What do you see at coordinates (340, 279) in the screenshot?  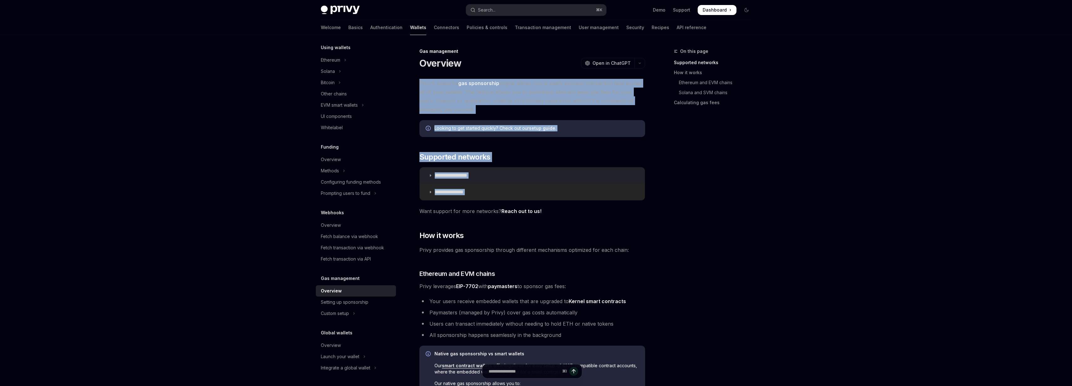 I see `h5: Gas management` at bounding box center [340, 279].